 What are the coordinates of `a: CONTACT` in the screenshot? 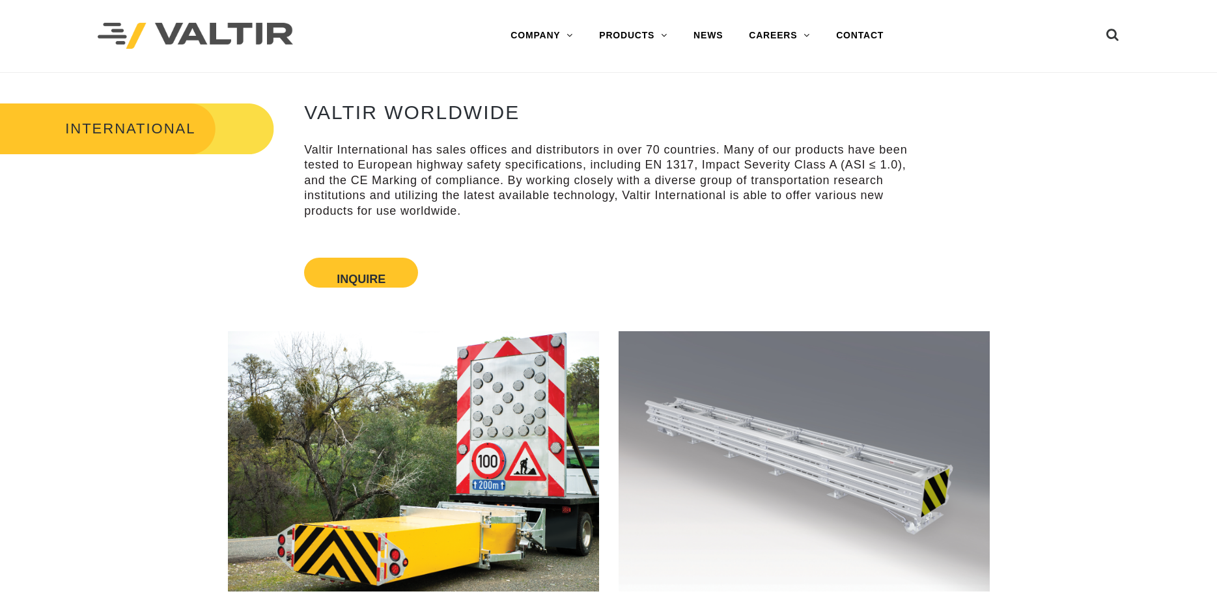 It's located at (859, 36).